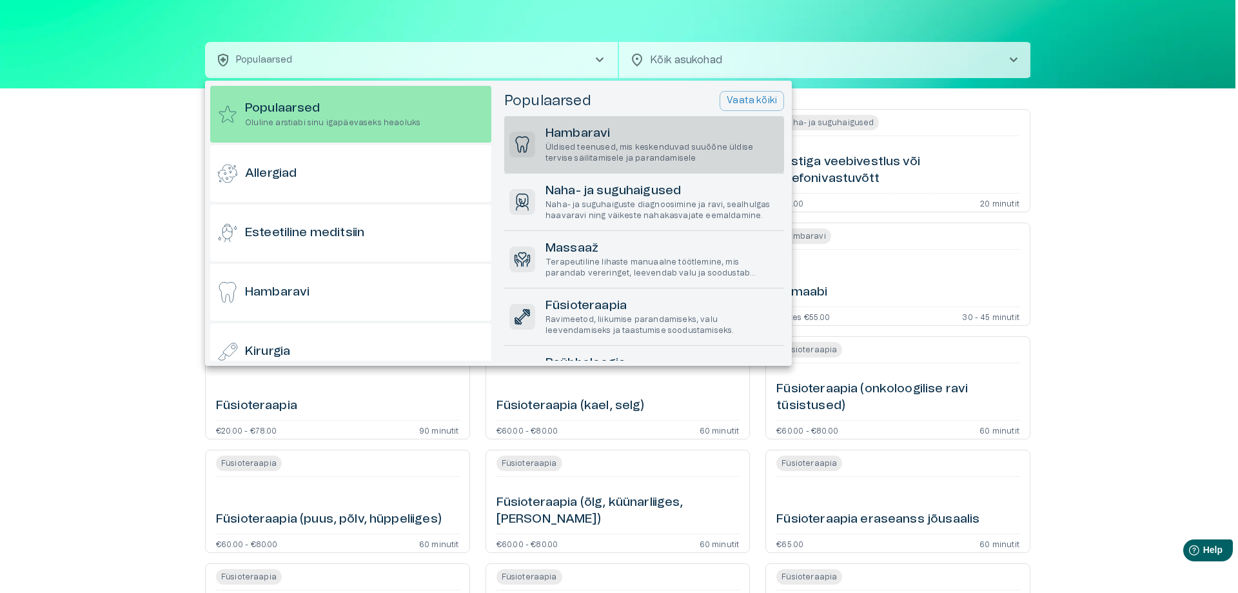 This screenshot has width=1238, height=593. What do you see at coordinates (333, 123) in the screenshot?
I see `p: Oluline arstiabi sinu igapäevaseks heaoluks` at bounding box center [333, 123].